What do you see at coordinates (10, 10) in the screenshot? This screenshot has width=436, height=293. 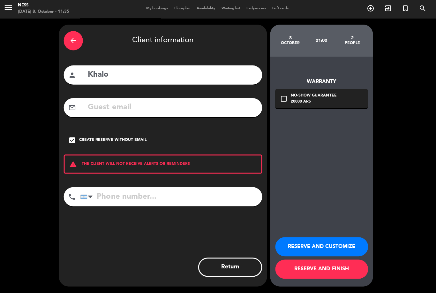 I see `button: menu` at bounding box center [10, 10].